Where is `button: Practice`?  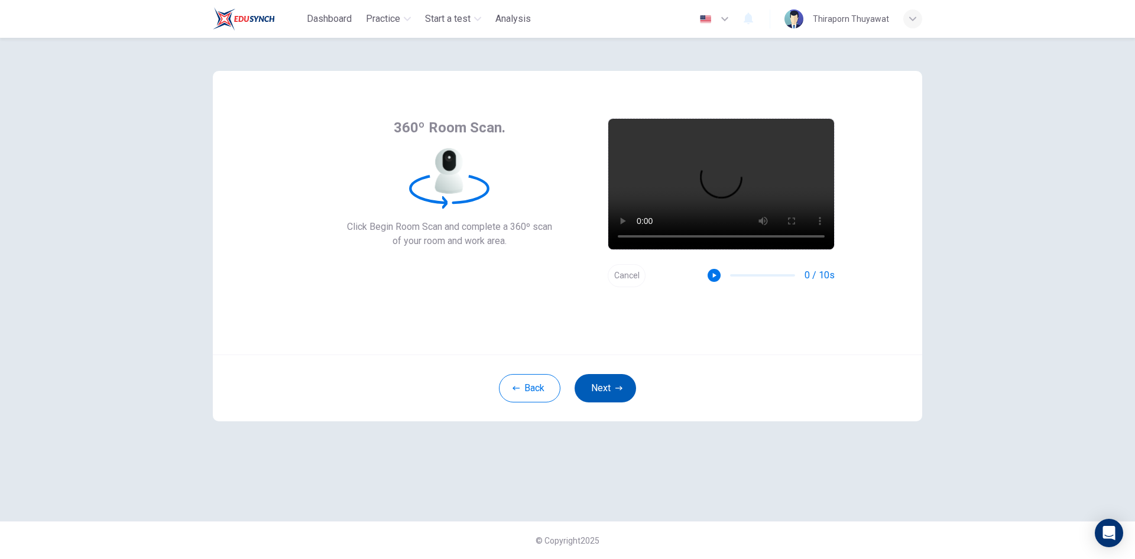
button: Practice is located at coordinates (388, 19).